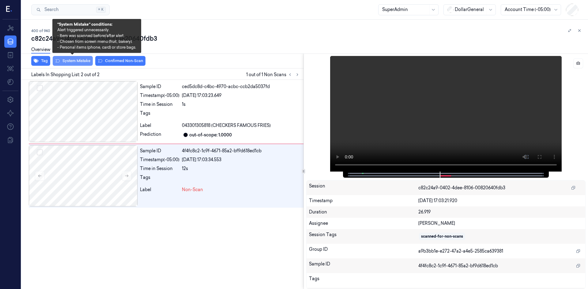 The image size is (588, 289). Describe the element at coordinates (210, 135) in the screenshot. I see `div: out-of-scope: 1.0000` at that location.